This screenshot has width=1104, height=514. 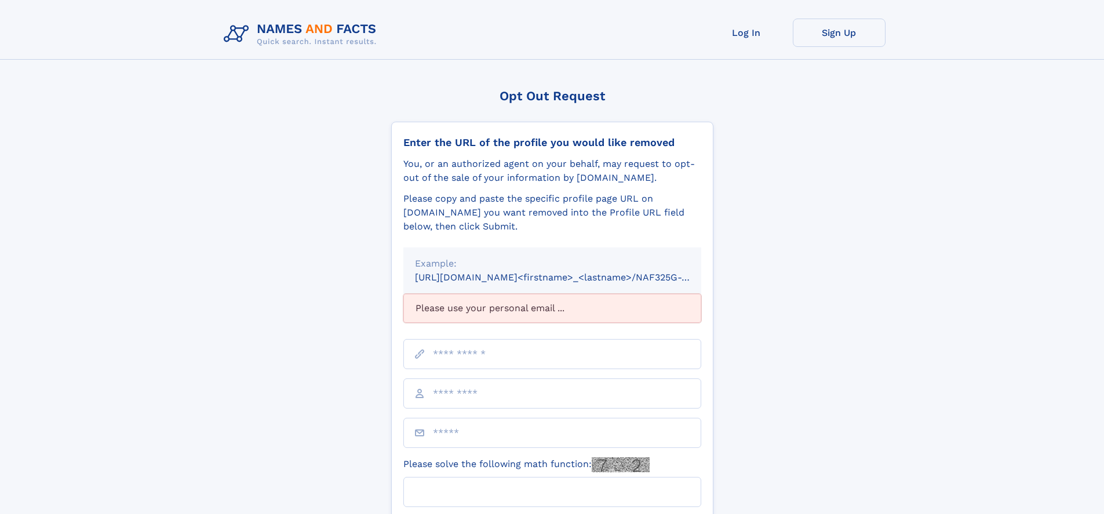 I want to click on div: You, or an authorized agent on your behalf, may request to opt-out of the sale of your informatio..., so click(x=552, y=171).